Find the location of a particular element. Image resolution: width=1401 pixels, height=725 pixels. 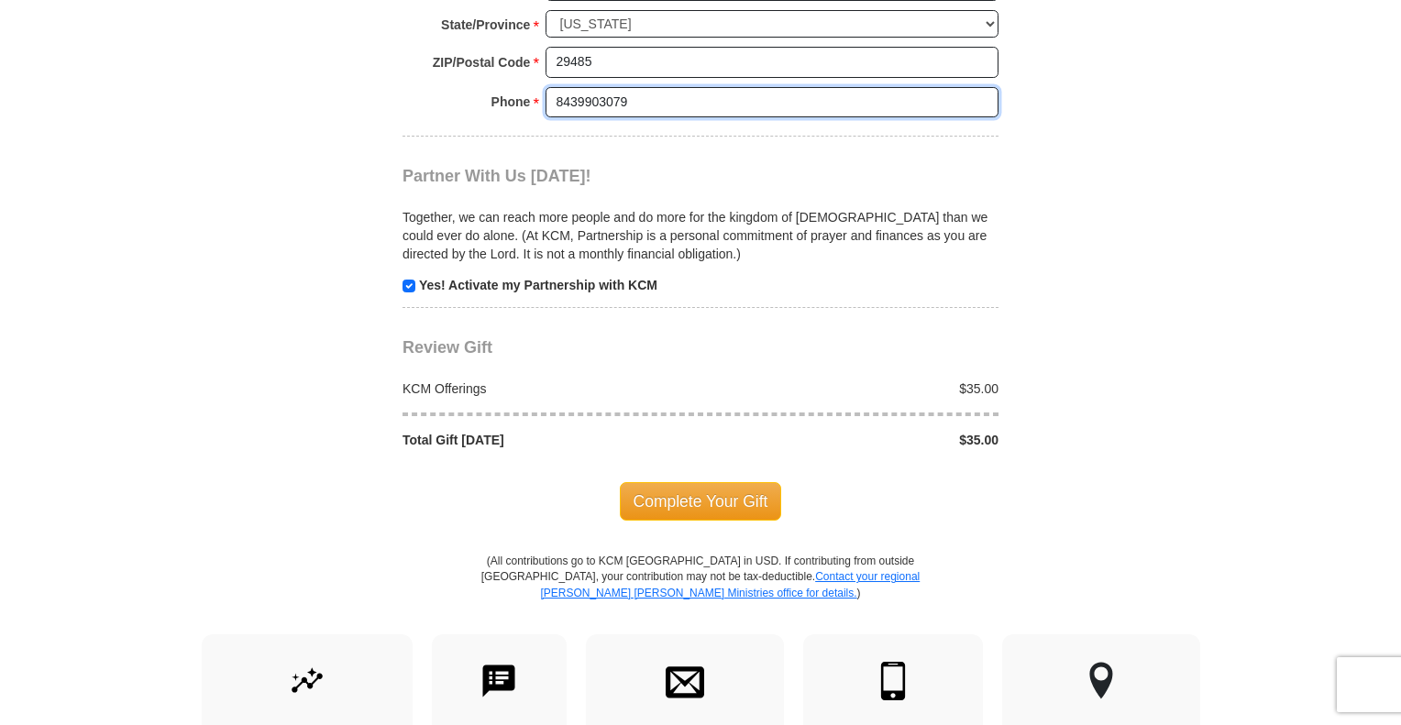

img: text-to-give.svg is located at coordinates (499, 681).